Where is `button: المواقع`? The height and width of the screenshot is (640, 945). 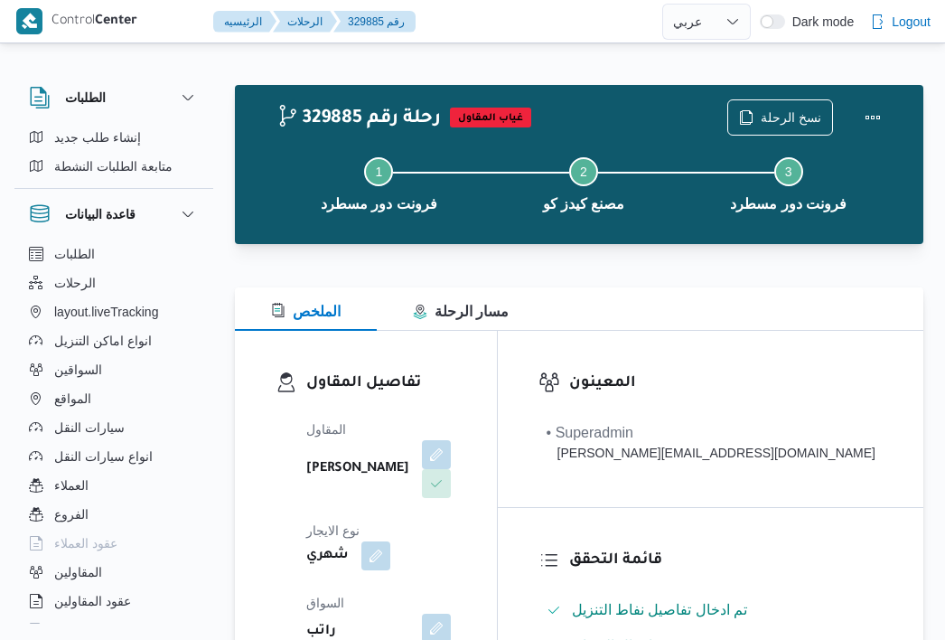
button: المواقع is located at coordinates (114, 399).